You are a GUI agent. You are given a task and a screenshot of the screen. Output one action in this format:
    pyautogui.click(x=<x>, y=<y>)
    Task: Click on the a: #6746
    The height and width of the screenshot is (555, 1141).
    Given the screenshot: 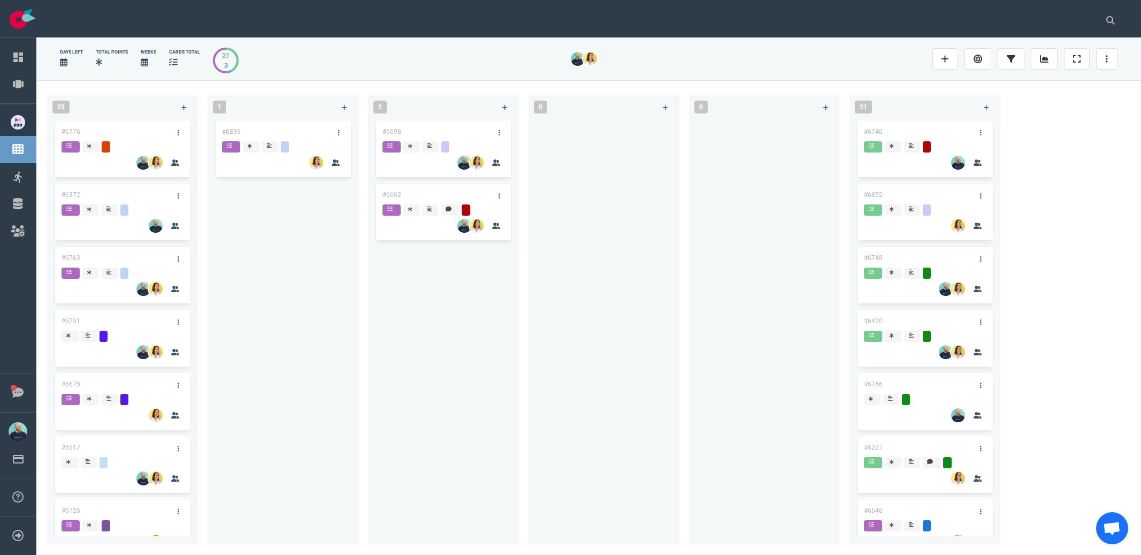 What is the action you would take?
    pyautogui.click(x=873, y=384)
    